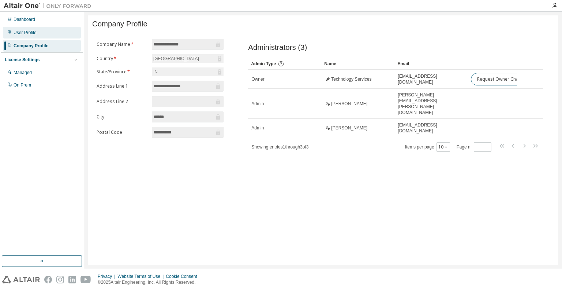  What do you see at coordinates (264, 64) in the screenshot?
I see `span: Admin Type` at bounding box center [264, 64].